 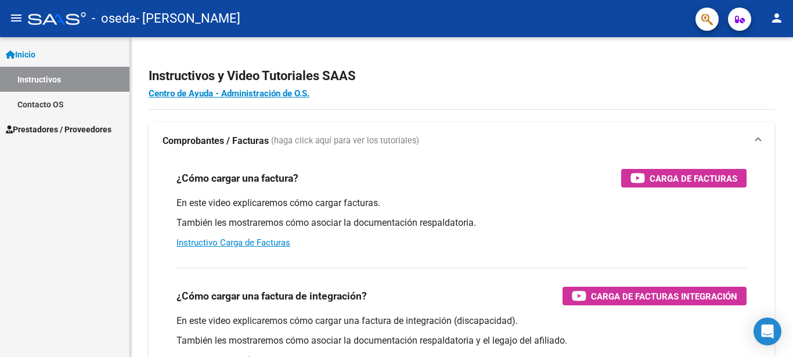 I want to click on a: Instructivo Carga de Facturas, so click(x=233, y=243).